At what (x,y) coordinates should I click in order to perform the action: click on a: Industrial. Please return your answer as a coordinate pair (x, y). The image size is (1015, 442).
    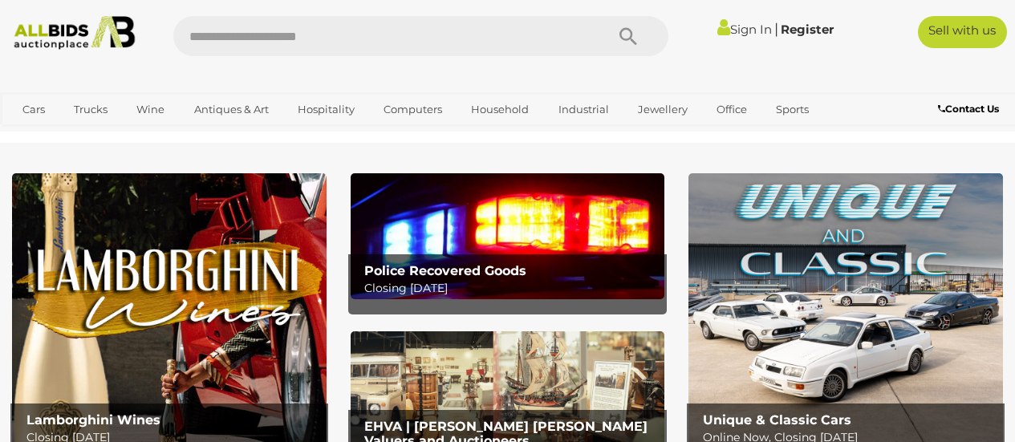
    Looking at the image, I should click on (583, 109).